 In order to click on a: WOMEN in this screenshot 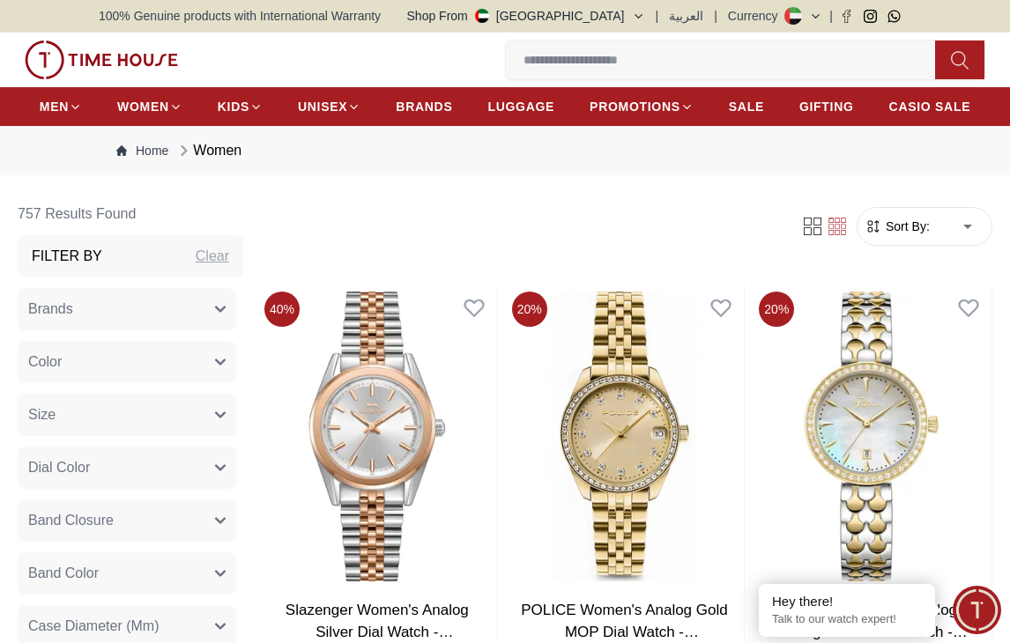, I will do `click(150, 107)`.